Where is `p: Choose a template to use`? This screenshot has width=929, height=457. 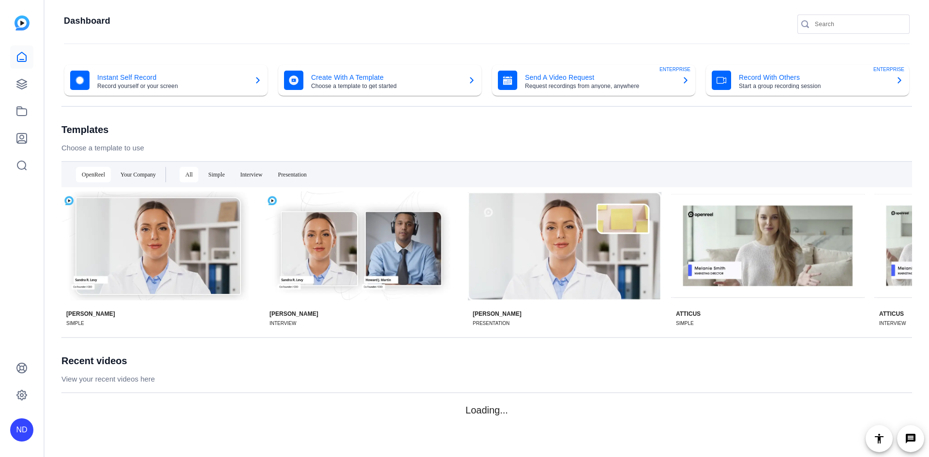 p: Choose a template to use is located at coordinates (103, 148).